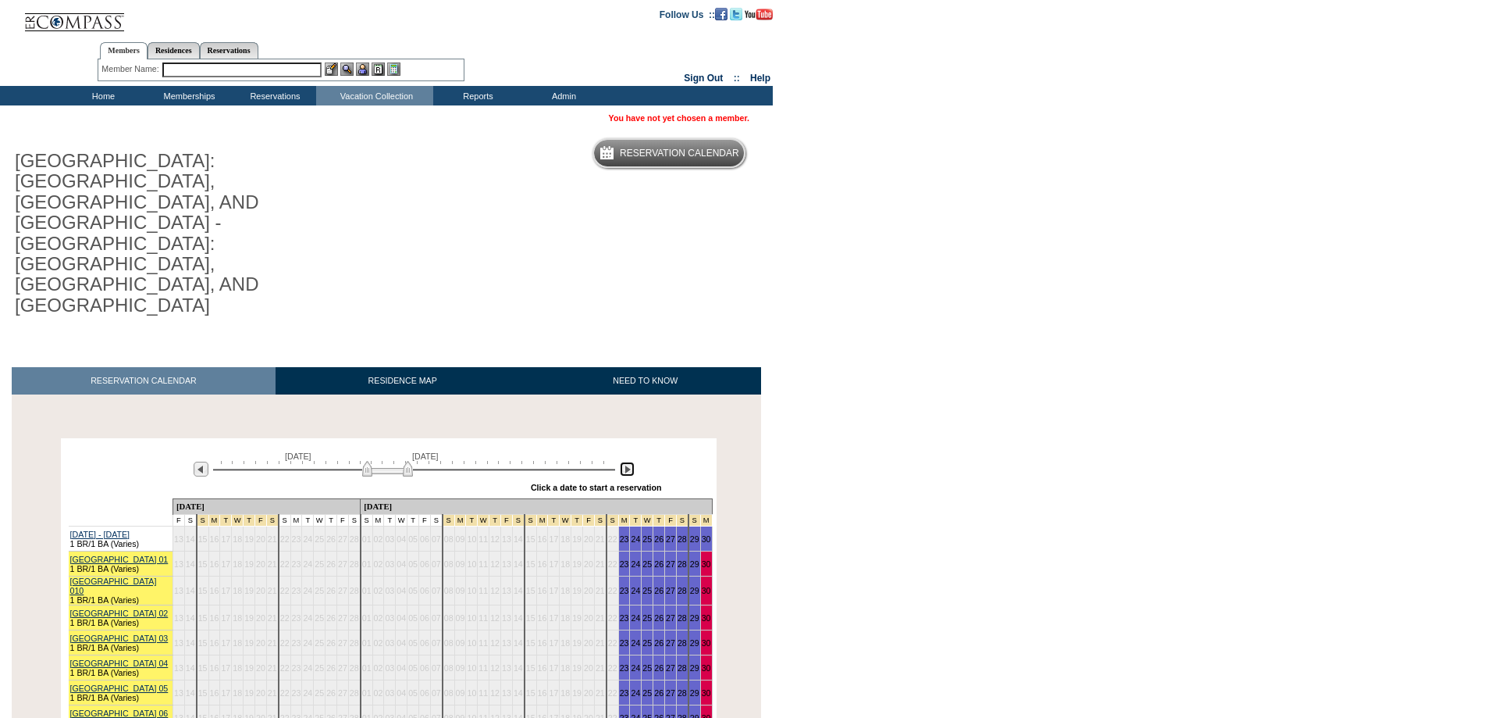 This screenshot has width=1487, height=718. Describe the element at coordinates (273, 95) in the screenshot. I see `td: Reservations` at that location.